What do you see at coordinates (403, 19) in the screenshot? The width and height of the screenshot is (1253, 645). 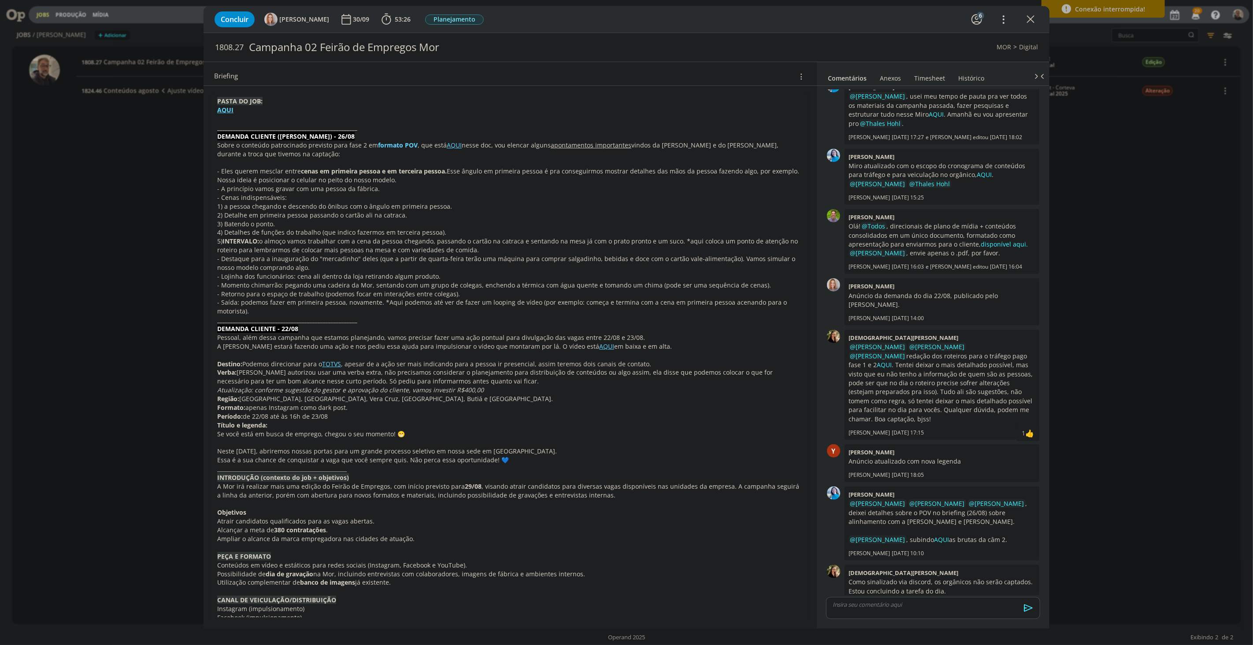 I see `span: 53:26` at bounding box center [403, 19].